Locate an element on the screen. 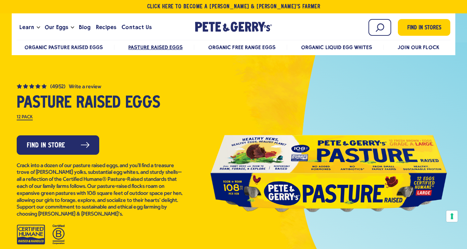 The height and width of the screenshot is (249, 467). a: Recipes is located at coordinates (106, 27).